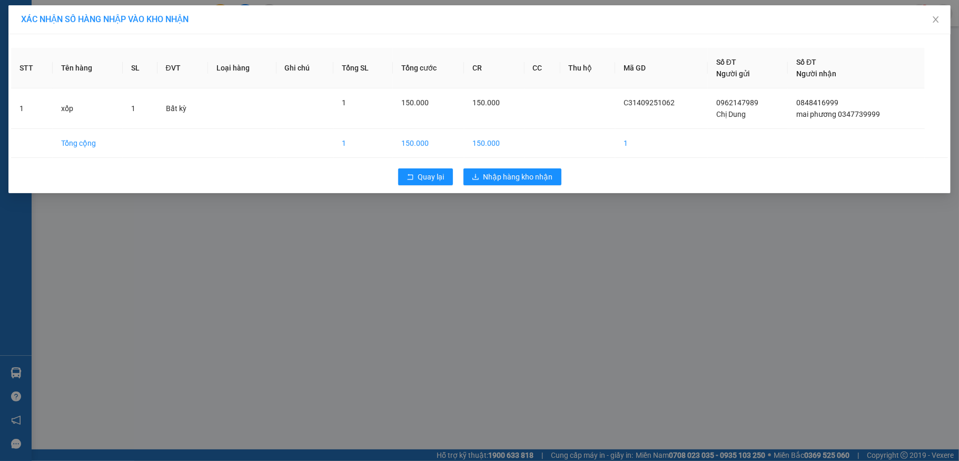 The image size is (959, 461). What do you see at coordinates (183, 68) in the screenshot?
I see `th: ĐVT` at bounding box center [183, 68].